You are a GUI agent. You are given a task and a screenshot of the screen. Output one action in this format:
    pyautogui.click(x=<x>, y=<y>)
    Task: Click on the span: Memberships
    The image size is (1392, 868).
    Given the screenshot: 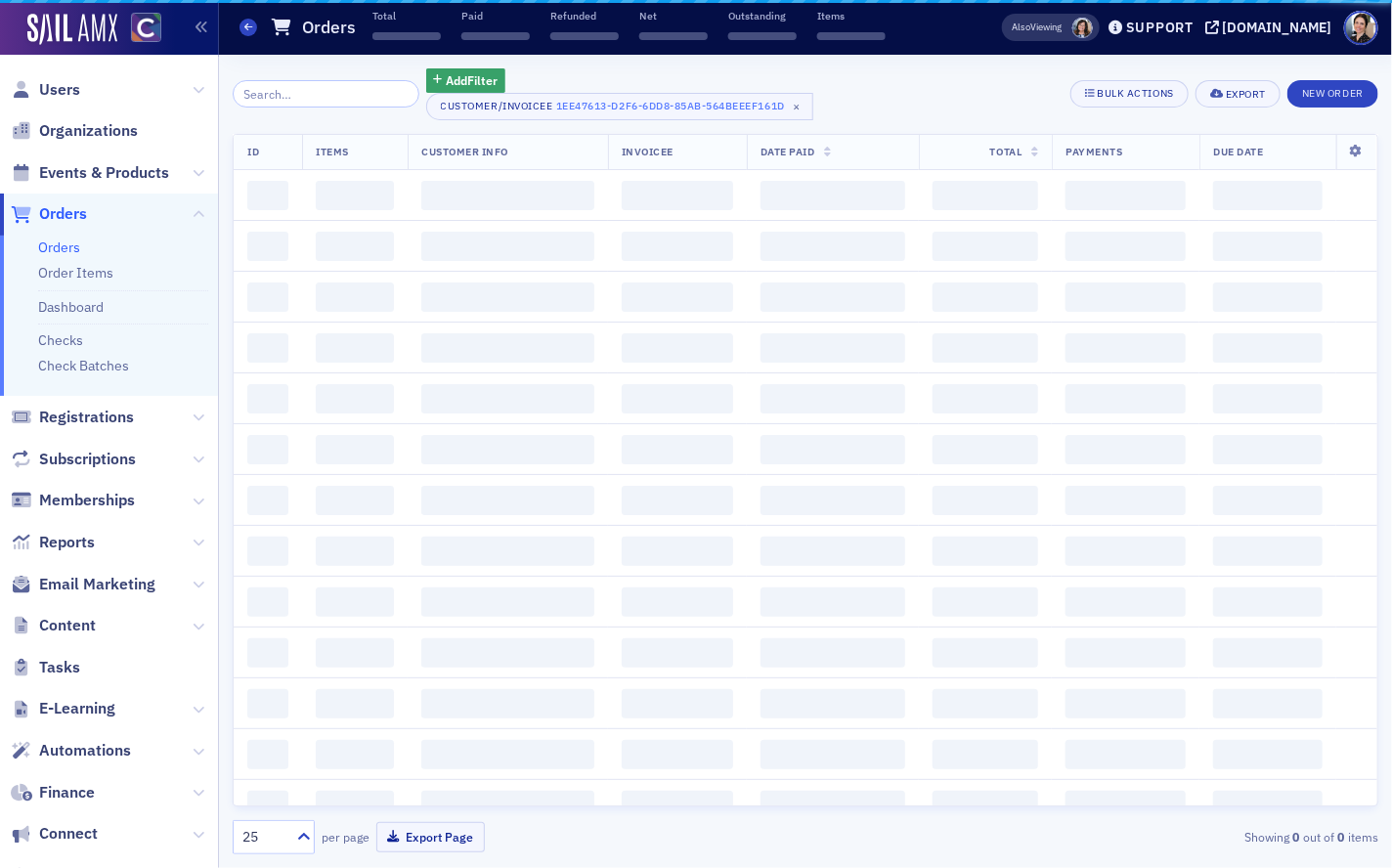 What is the action you would take?
    pyautogui.click(x=87, y=500)
    